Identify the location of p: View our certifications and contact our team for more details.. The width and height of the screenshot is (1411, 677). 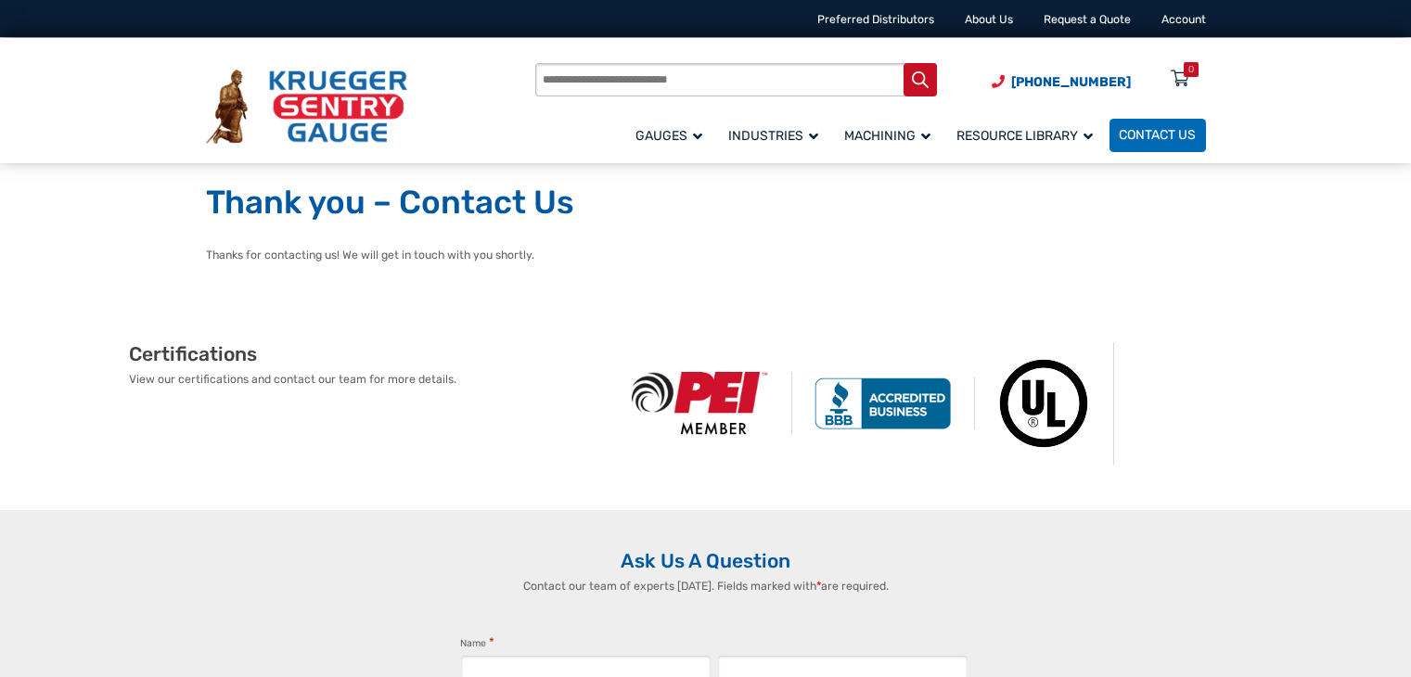
(369, 379).